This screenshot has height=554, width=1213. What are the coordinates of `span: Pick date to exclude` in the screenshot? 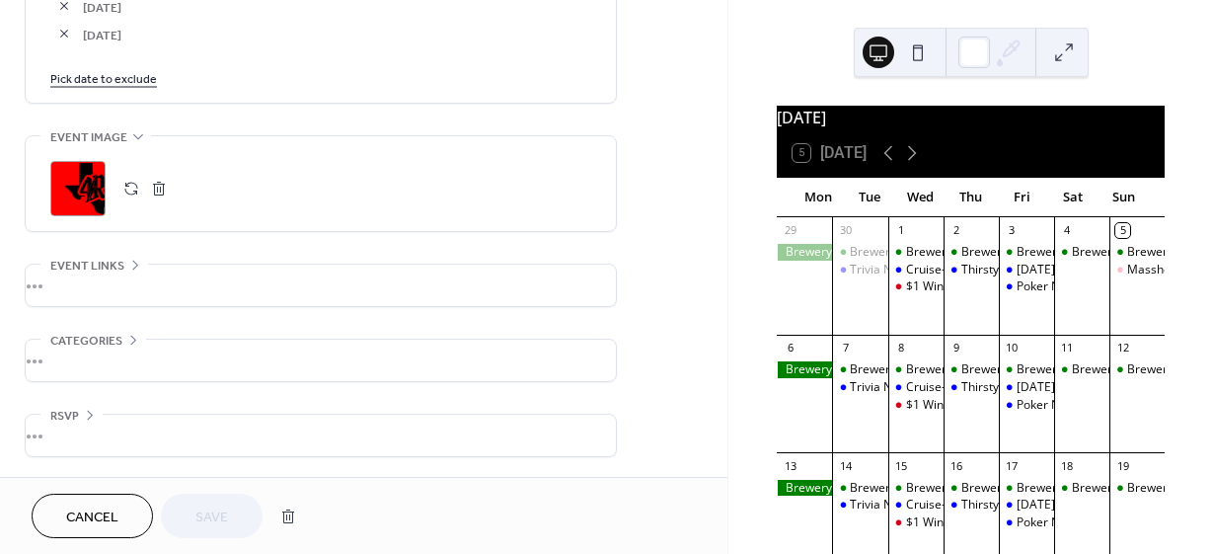 It's located at (104, 79).